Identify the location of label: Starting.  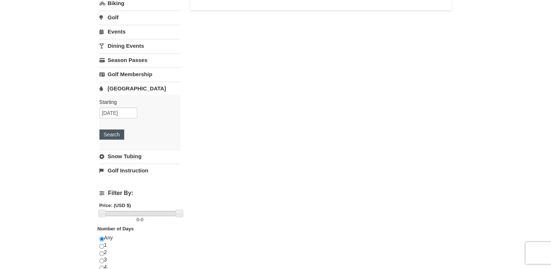
(137, 102).